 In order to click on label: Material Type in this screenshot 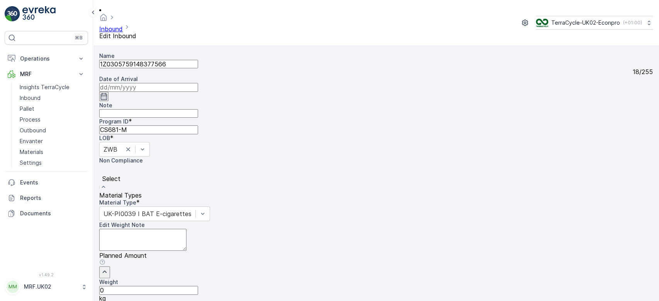, I will do `click(118, 202)`.